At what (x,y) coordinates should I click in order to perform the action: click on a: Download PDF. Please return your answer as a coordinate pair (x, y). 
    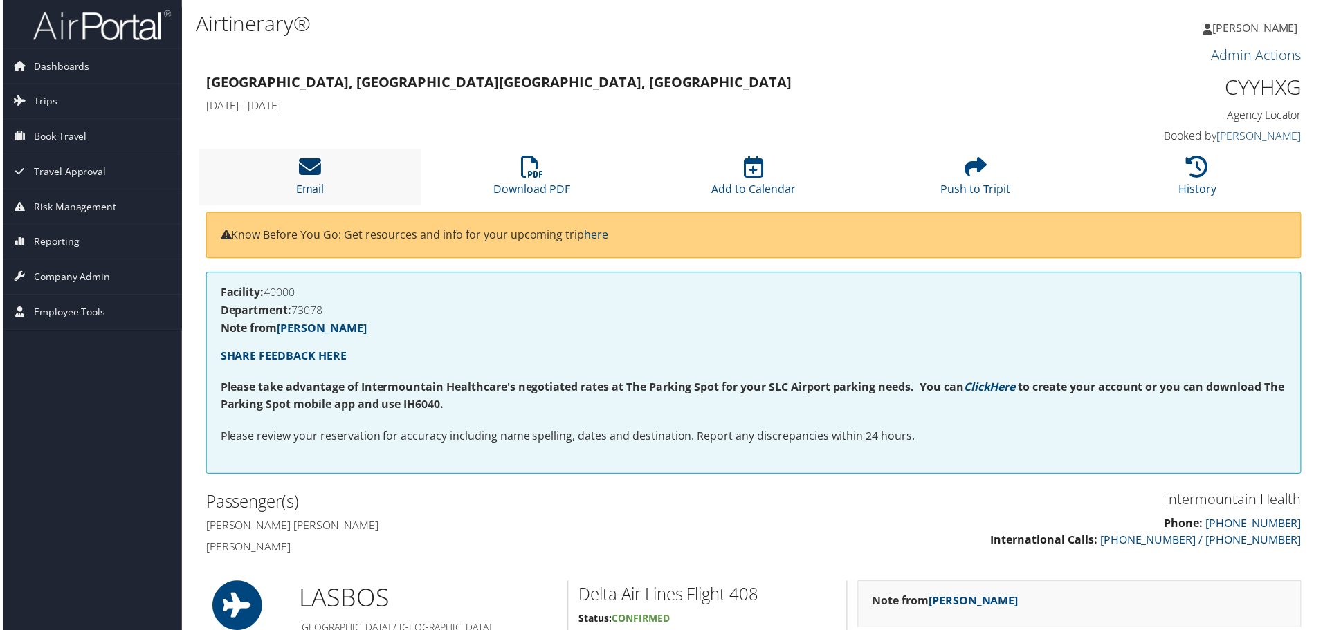
    Looking at the image, I should click on (531, 181).